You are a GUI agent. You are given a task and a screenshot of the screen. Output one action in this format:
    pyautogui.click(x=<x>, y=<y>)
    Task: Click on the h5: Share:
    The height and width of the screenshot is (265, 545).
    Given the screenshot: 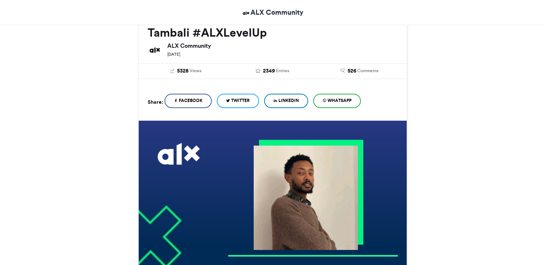 What is the action you would take?
    pyautogui.click(x=155, y=102)
    